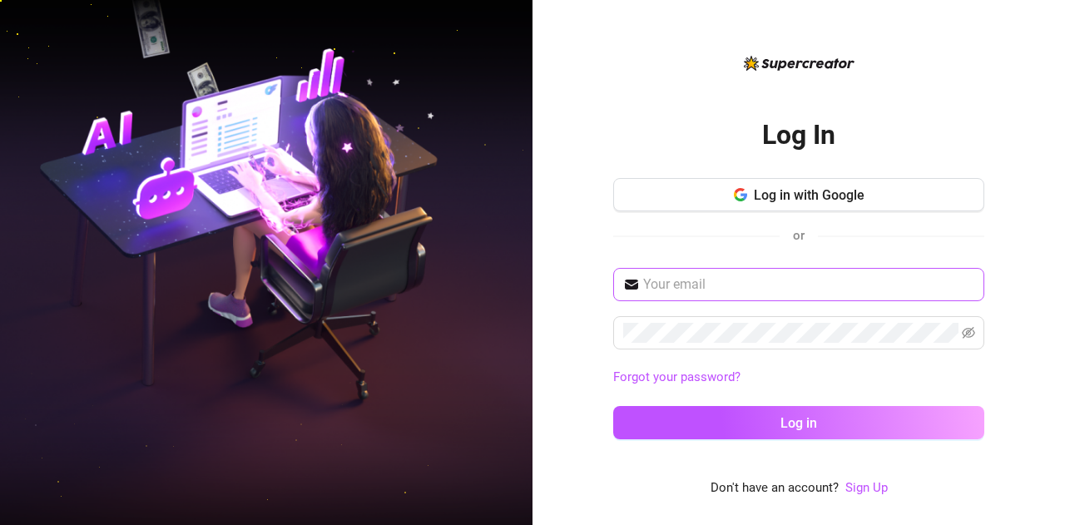 The image size is (1065, 525). I want to click on span: eye-invisible, so click(968, 333).